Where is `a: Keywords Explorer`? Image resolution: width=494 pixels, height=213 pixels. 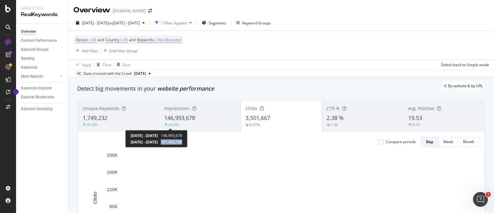
a: Keywords Explorer is located at coordinates (42, 88).